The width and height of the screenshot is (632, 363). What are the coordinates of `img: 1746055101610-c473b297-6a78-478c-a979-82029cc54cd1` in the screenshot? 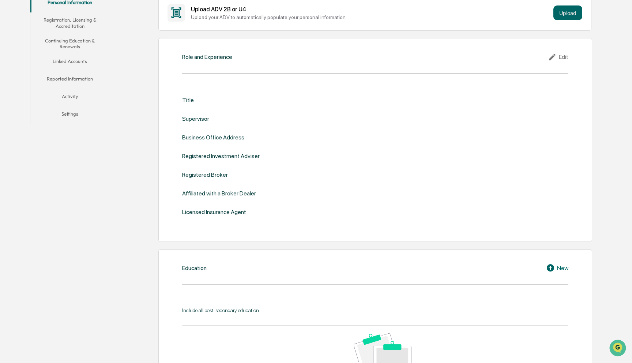 It's located at (14, 63).